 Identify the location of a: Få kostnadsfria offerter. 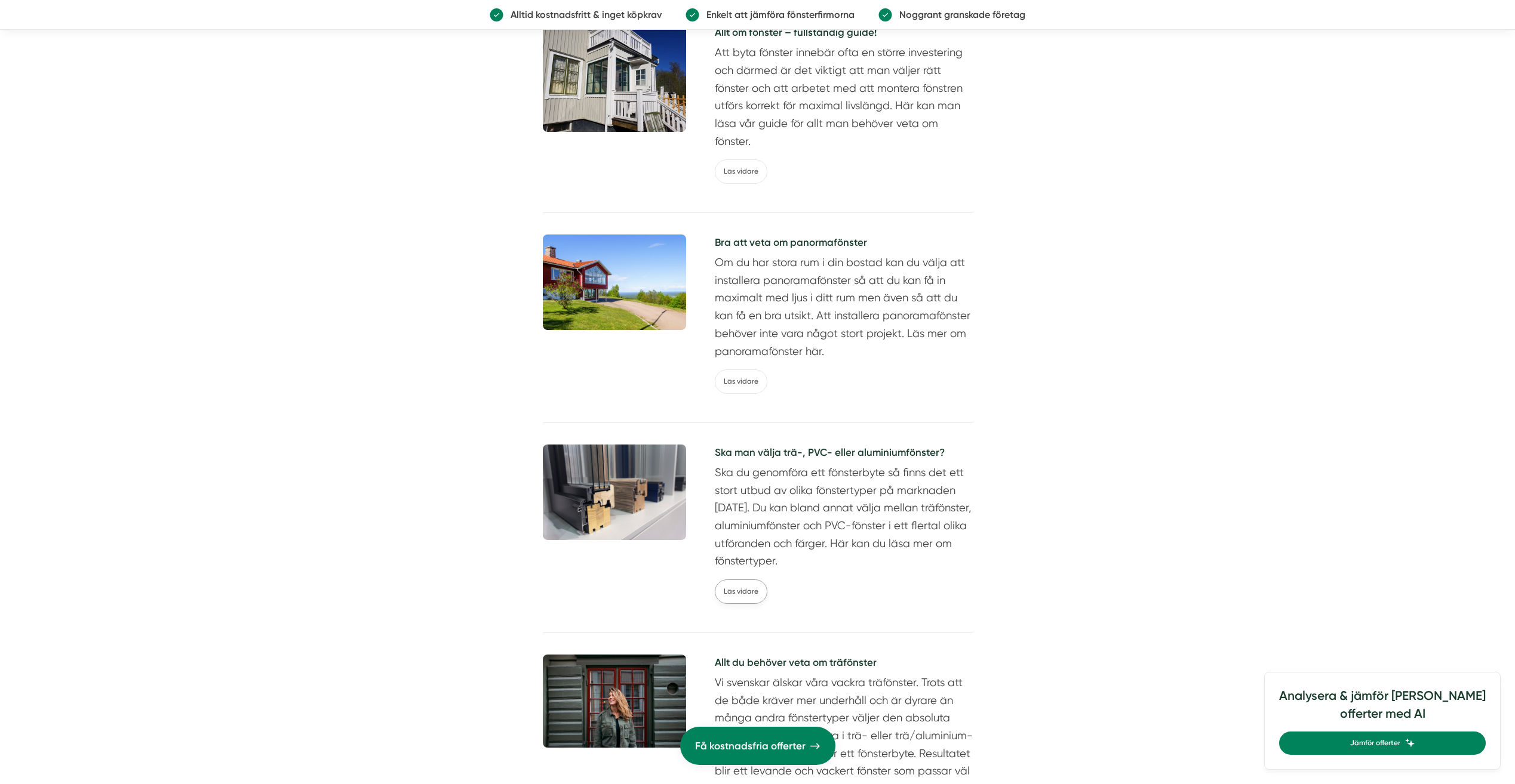
(758, 746).